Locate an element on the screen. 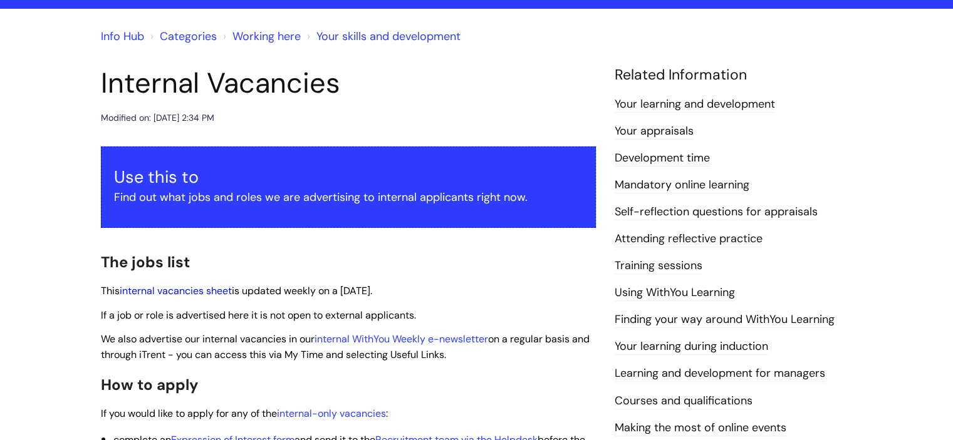 The height and width of the screenshot is (440, 953). a: Your appraisals is located at coordinates (654, 132).